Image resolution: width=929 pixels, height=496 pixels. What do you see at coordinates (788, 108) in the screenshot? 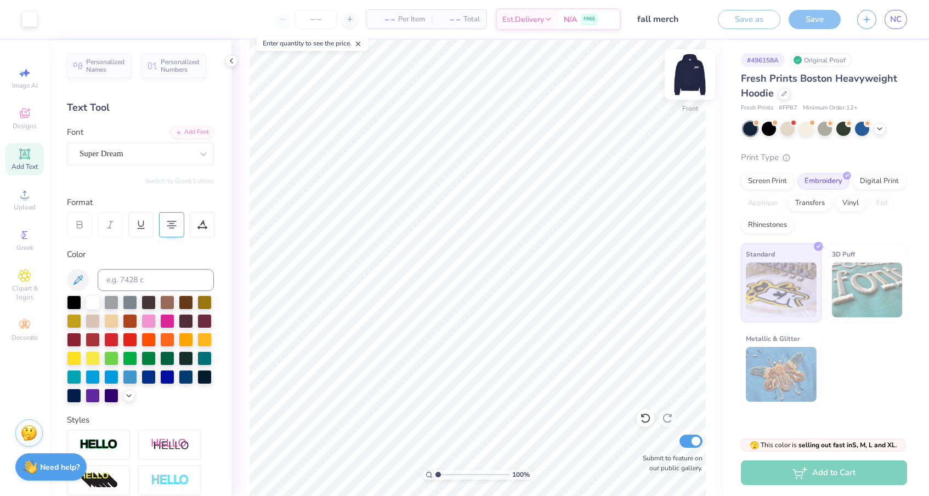
I see `span: # FP87` at bounding box center [788, 108].